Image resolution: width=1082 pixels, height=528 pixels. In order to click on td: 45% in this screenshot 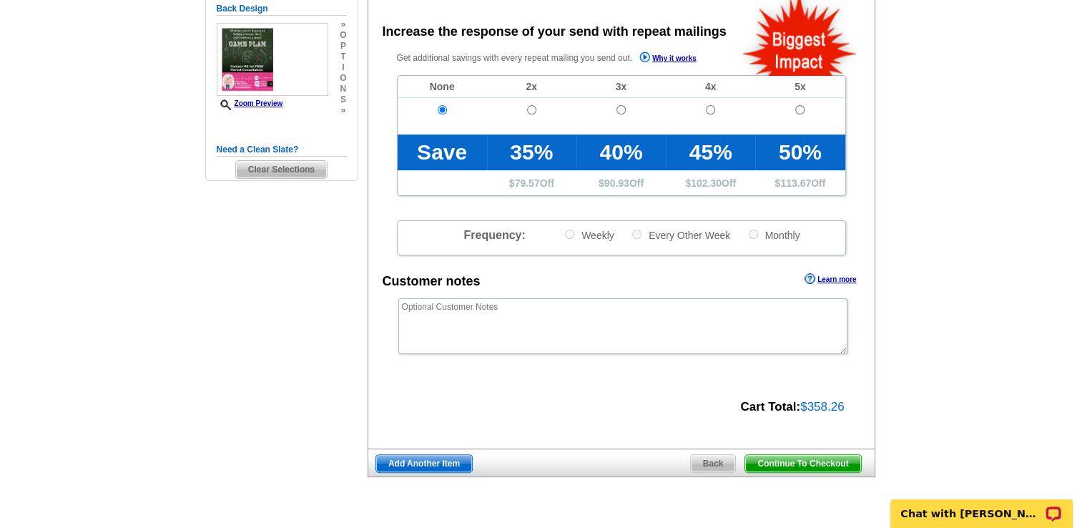, I will do `click(710, 152)`.